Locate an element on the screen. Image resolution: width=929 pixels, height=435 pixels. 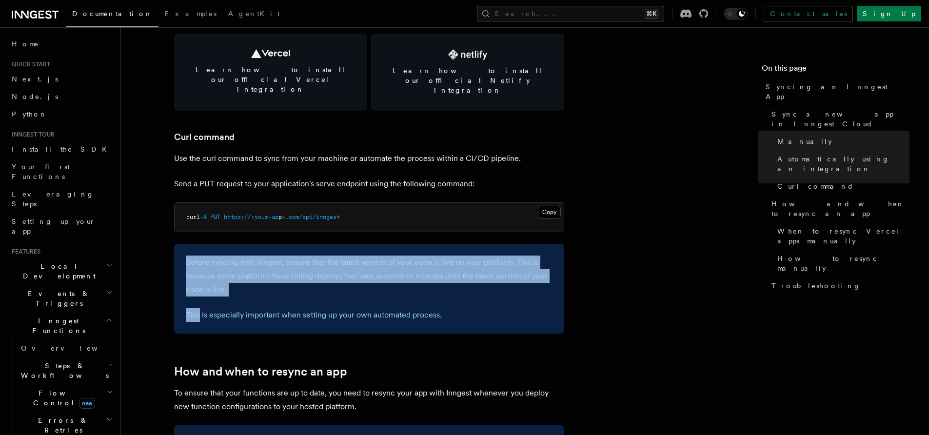
button: Local Development is located at coordinates (61, 271).